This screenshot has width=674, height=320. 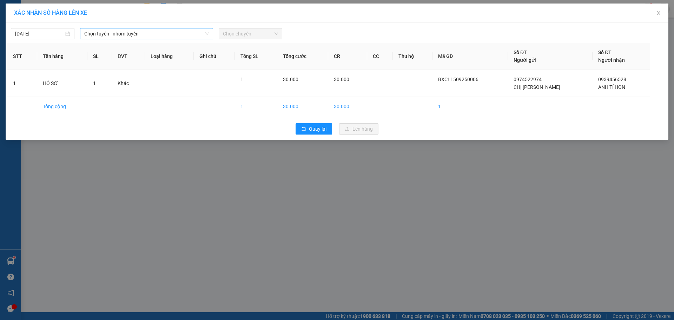 What do you see at coordinates (29, 59) in the screenshot?
I see `span: CF PHA MÁY CAO TỐC` at bounding box center [29, 59].